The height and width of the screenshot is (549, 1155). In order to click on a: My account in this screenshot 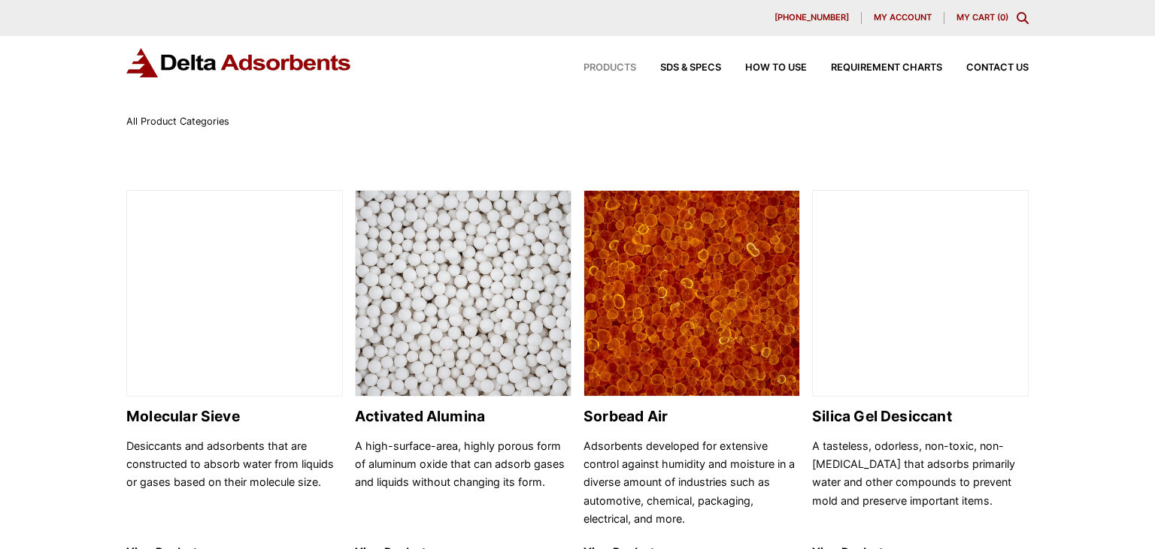, I will do `click(903, 18)`.